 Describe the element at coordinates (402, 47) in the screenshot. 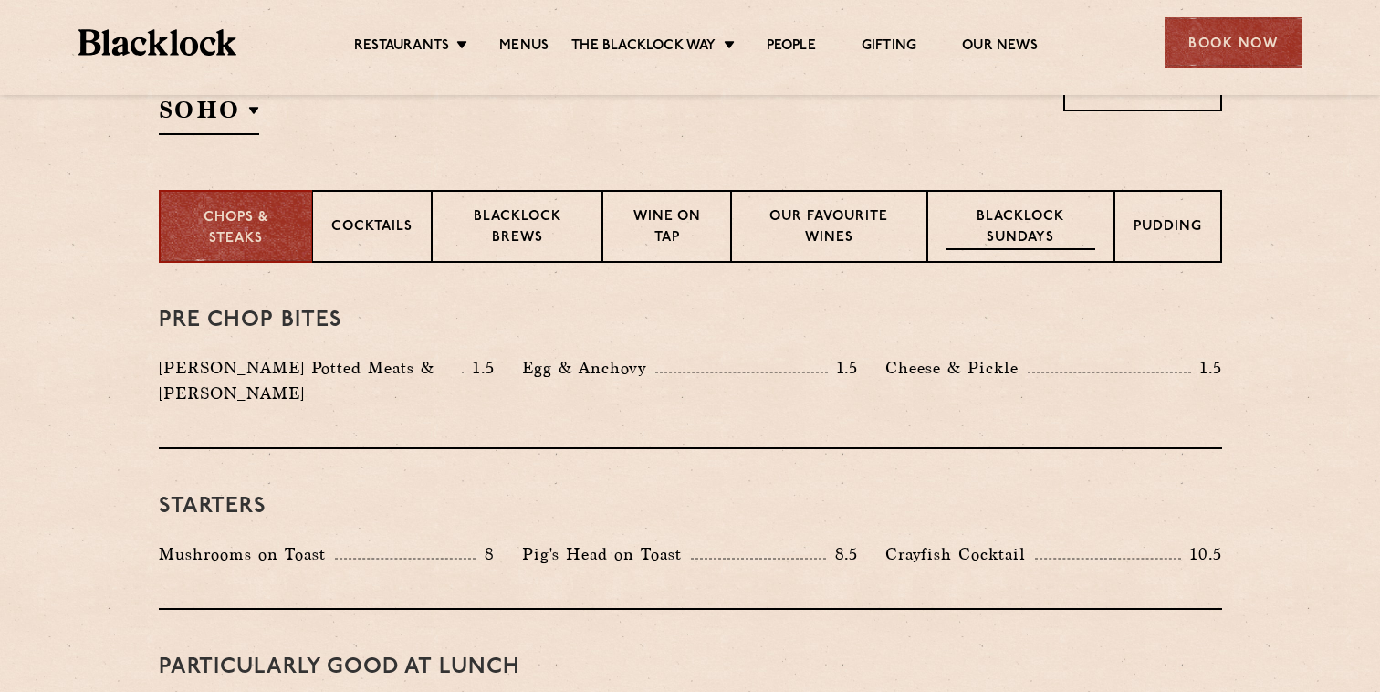

I see `a: Restaurants` at that location.